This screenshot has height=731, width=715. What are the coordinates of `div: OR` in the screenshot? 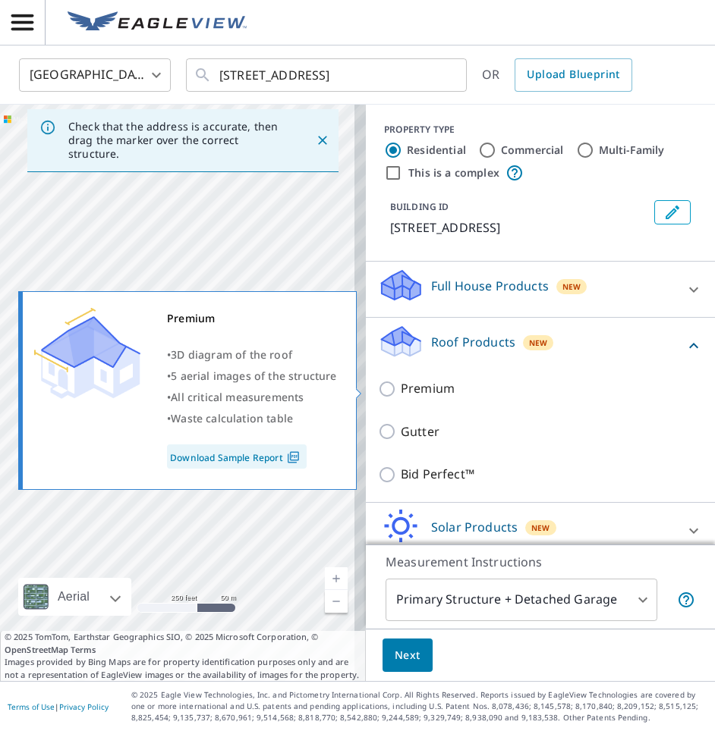 It's located at (557, 75).